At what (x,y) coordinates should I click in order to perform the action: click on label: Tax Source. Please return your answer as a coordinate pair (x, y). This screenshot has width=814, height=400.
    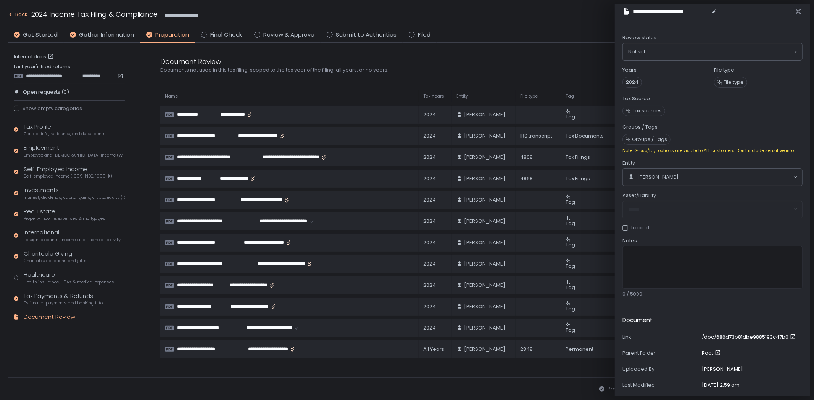
    Looking at the image, I should click on (636, 99).